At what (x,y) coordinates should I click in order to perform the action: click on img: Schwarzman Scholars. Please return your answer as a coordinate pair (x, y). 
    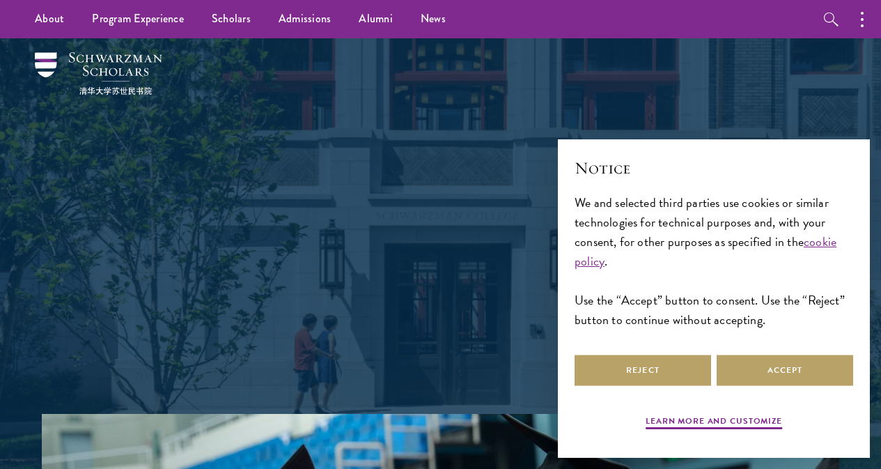
    Looking at the image, I should click on (98, 73).